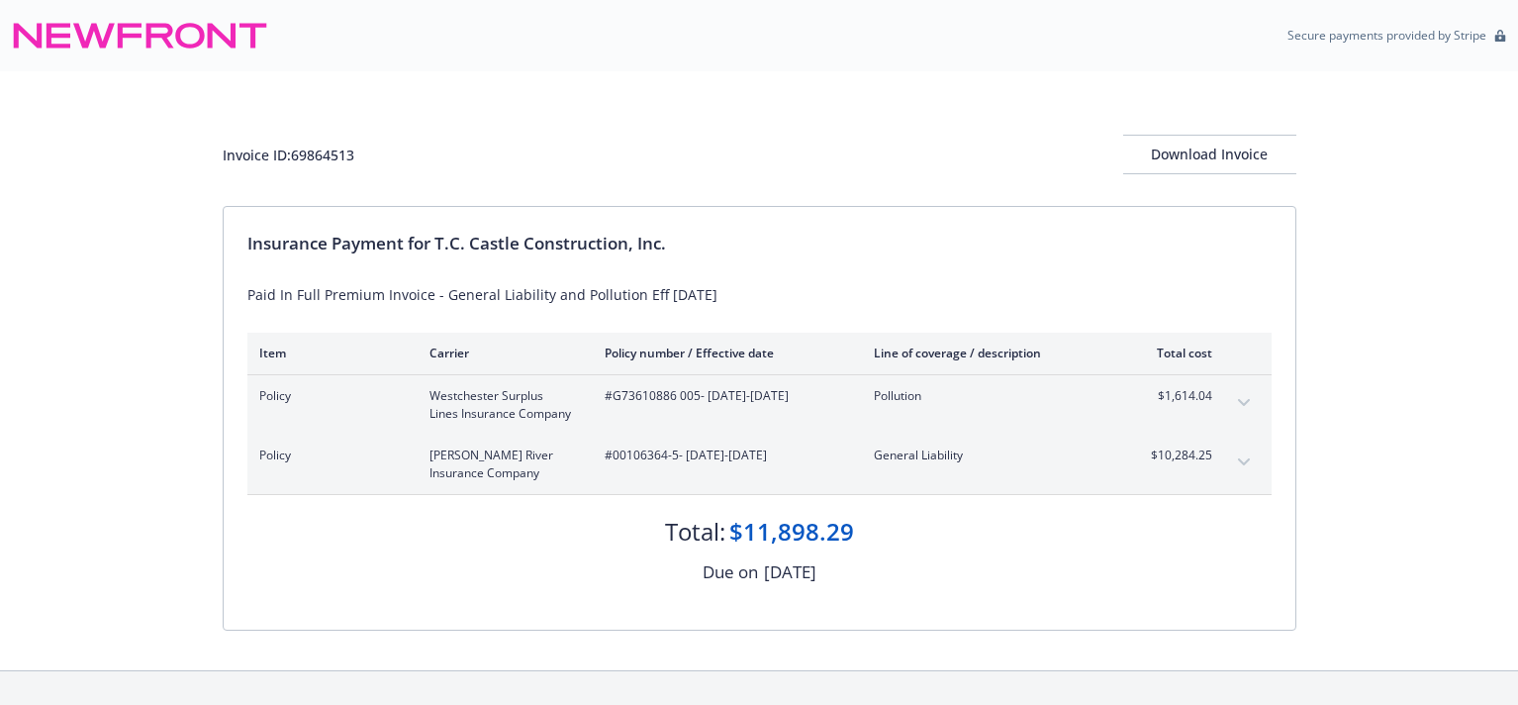 The width and height of the screenshot is (1518, 705). What do you see at coordinates (990, 455) in the screenshot?
I see `span: General Liability` at bounding box center [990, 455].